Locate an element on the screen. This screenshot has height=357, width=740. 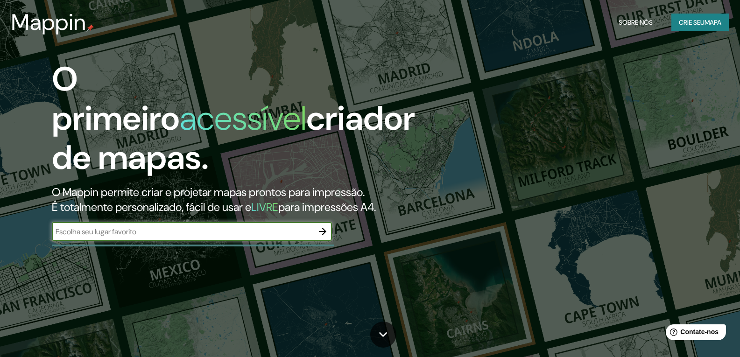
button: Sobre nós is located at coordinates (635, 22).